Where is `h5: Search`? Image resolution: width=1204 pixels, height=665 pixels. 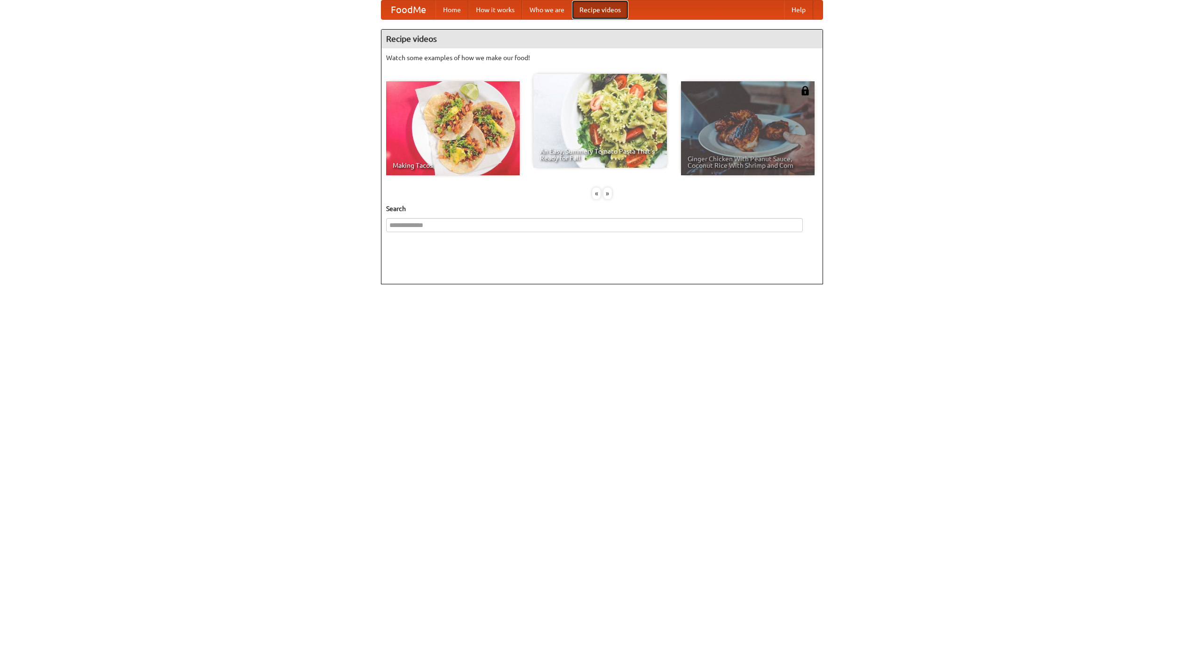
h5: Search is located at coordinates (602, 209).